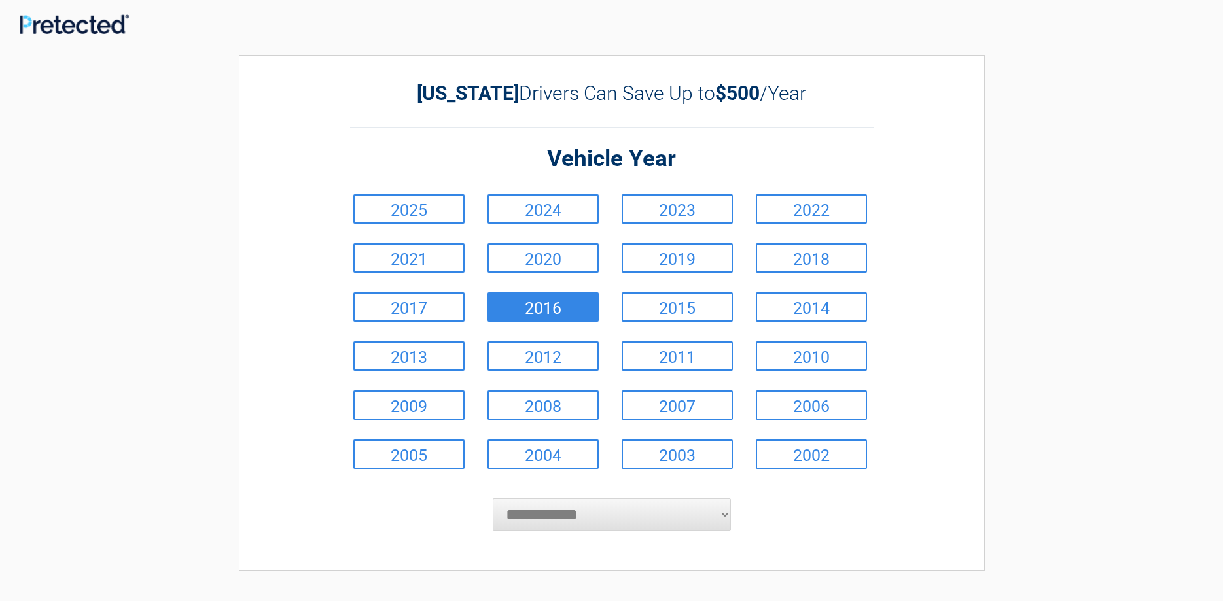  Describe the element at coordinates (677, 209) in the screenshot. I see `a: 2023` at that location.